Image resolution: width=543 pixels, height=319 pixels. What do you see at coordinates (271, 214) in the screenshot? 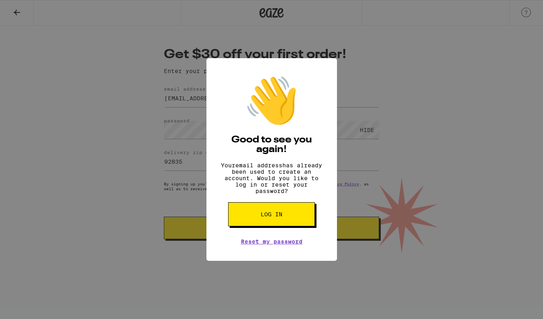
I see `button: Log in` at bounding box center [271, 214].